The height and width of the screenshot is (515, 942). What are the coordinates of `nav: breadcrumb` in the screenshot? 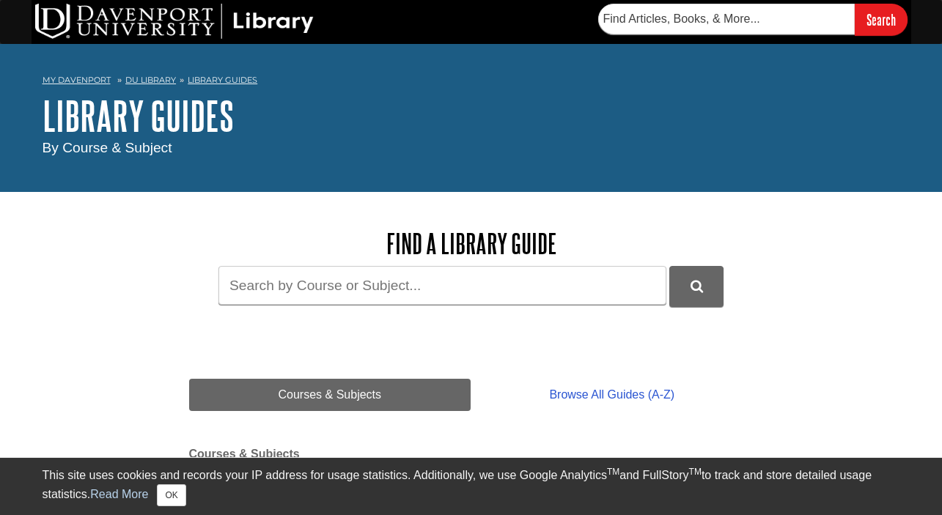 It's located at (471, 82).